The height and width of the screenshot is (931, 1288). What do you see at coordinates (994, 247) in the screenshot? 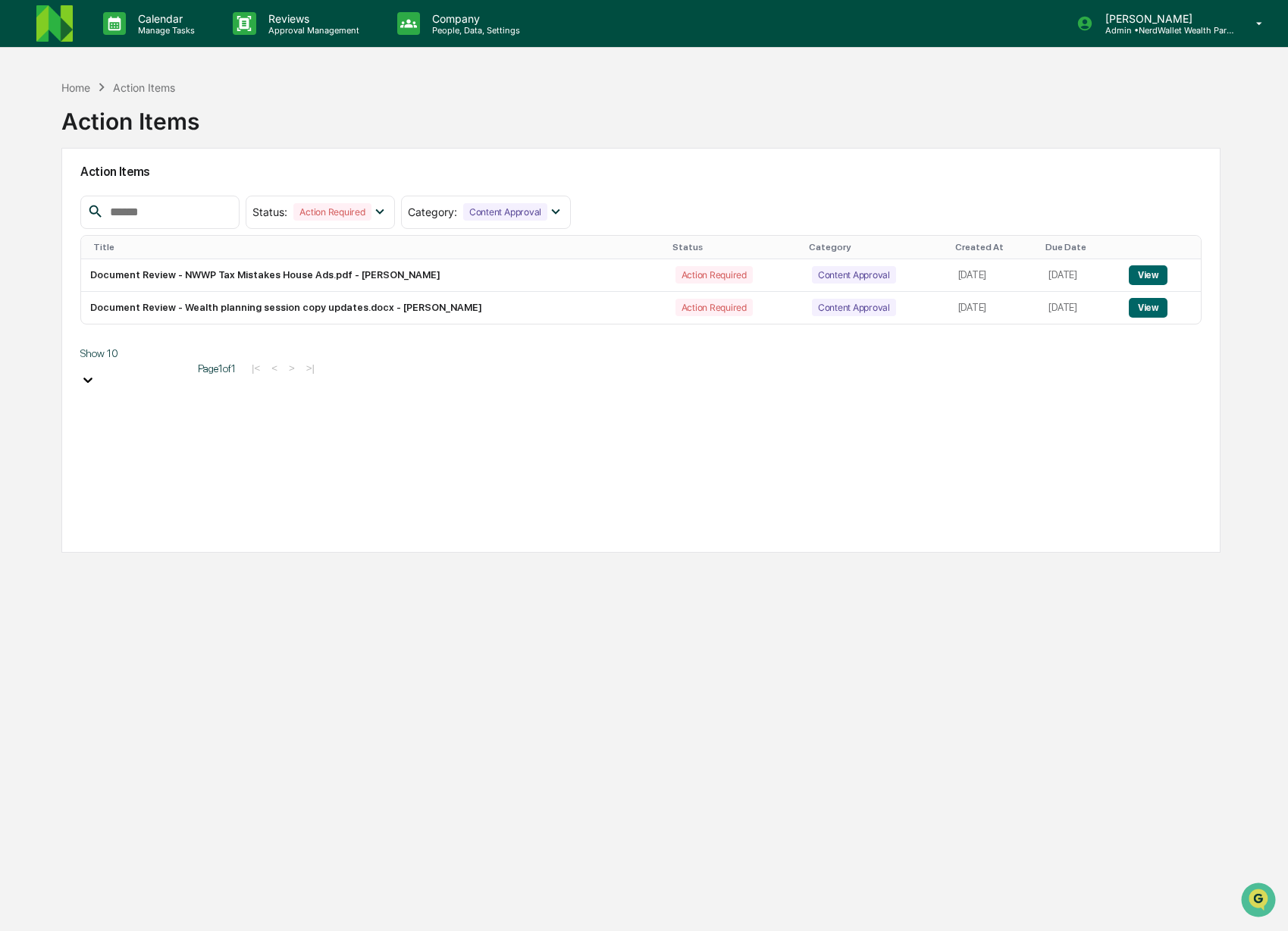
I see `div: Created At` at bounding box center [994, 247].